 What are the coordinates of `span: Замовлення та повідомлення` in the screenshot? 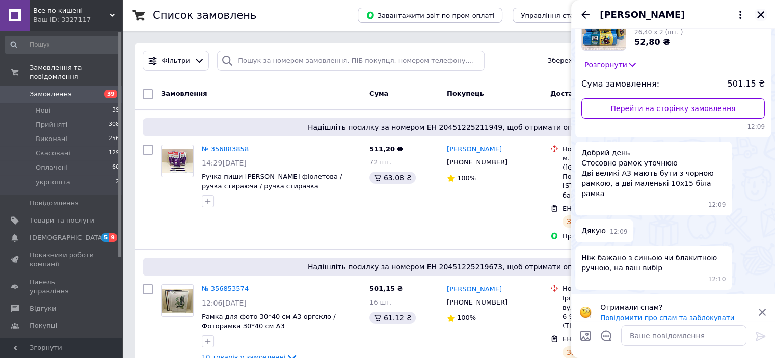 It's located at (76, 72).